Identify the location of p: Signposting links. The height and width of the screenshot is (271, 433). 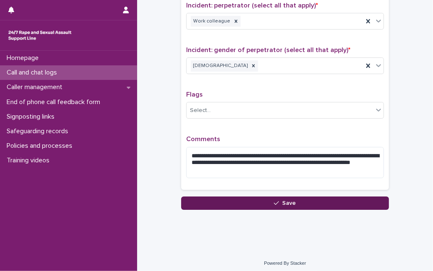
(32, 116).